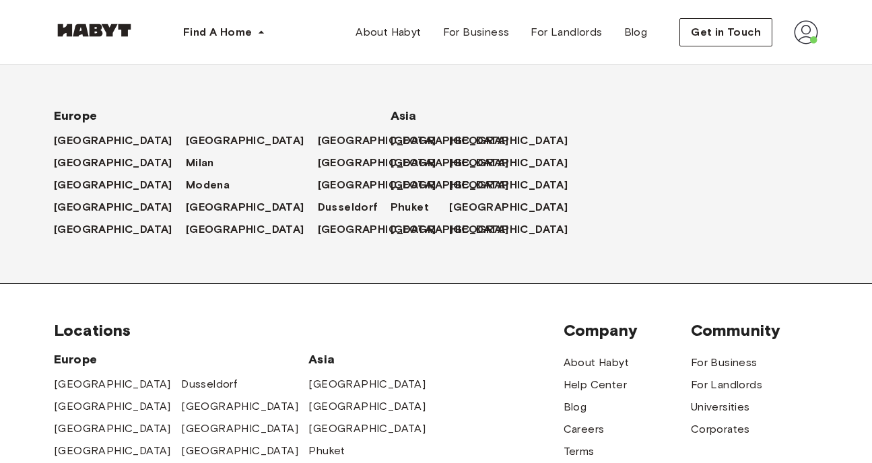  Describe the element at coordinates (726, 32) in the screenshot. I see `button: Get in Touch` at that location.